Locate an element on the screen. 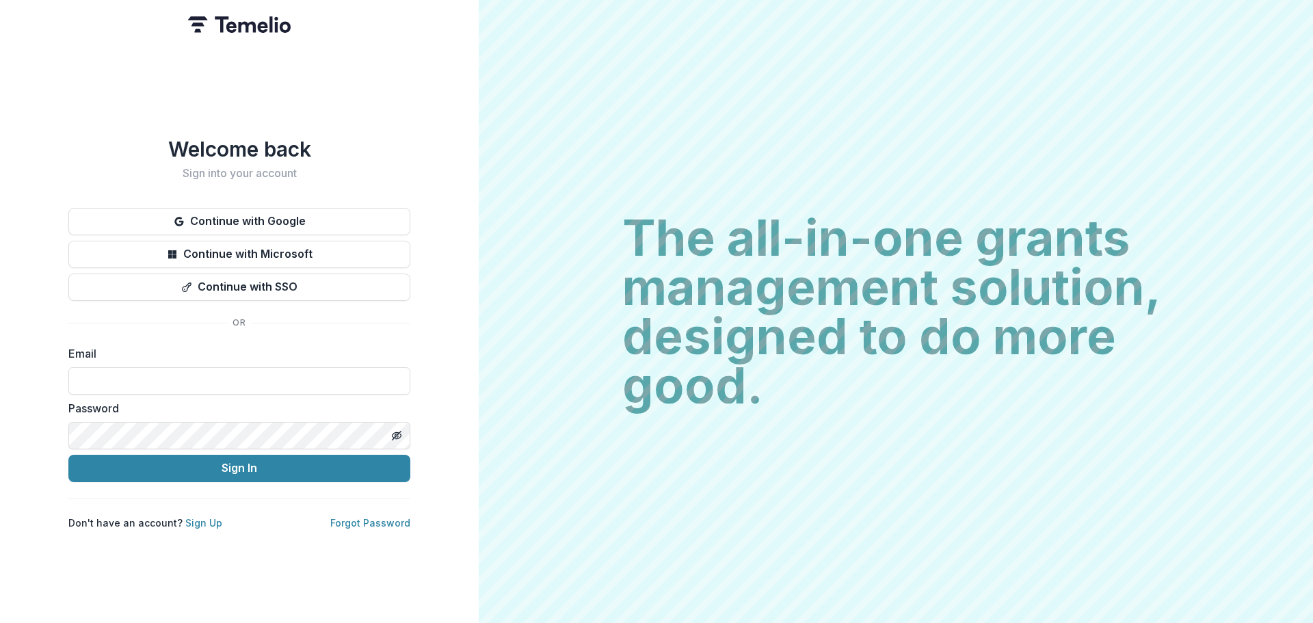 This screenshot has height=623, width=1313. label: Email is located at coordinates (235, 354).